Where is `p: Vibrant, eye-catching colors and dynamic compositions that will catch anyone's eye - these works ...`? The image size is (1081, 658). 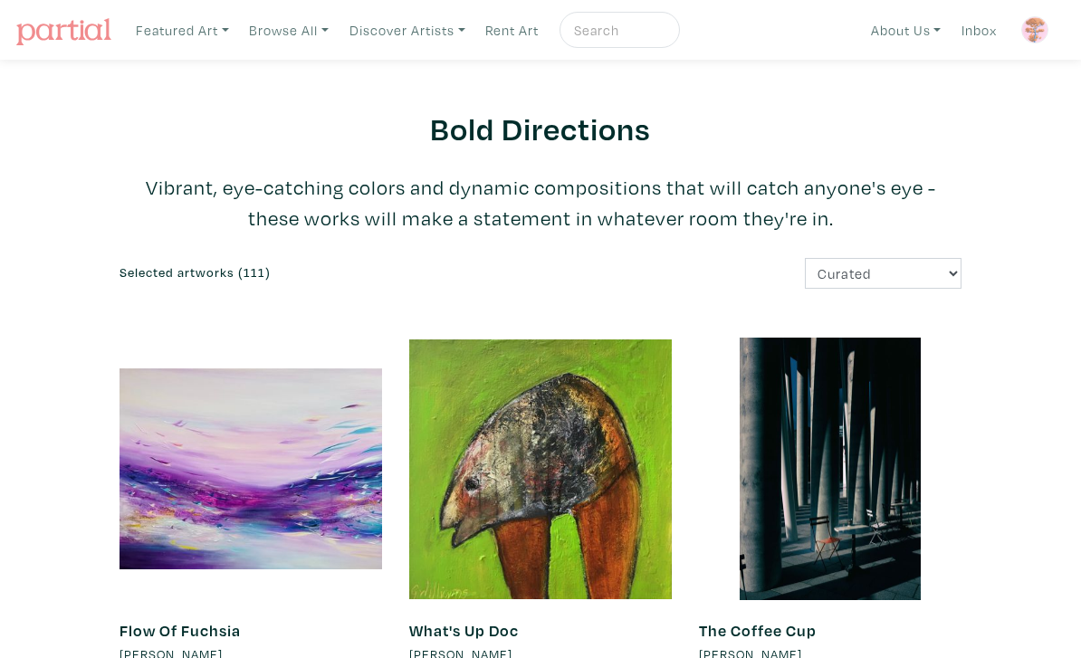 p: Vibrant, eye-catching colors and dynamic compositions that will catch anyone's eye - these works ... is located at coordinates (541, 203).